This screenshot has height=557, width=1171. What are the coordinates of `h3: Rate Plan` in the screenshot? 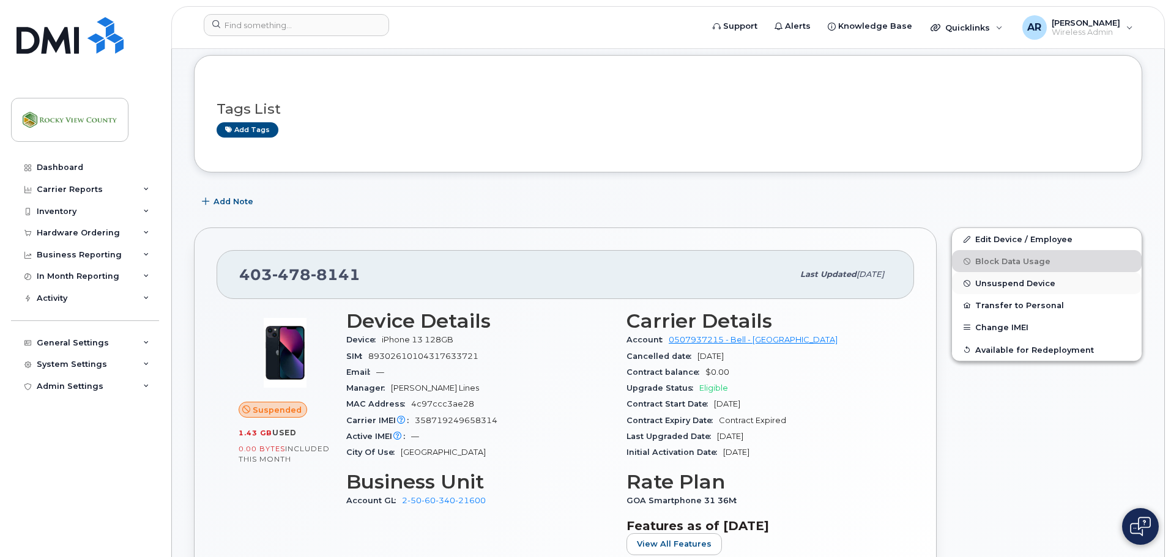 It's located at (759, 482).